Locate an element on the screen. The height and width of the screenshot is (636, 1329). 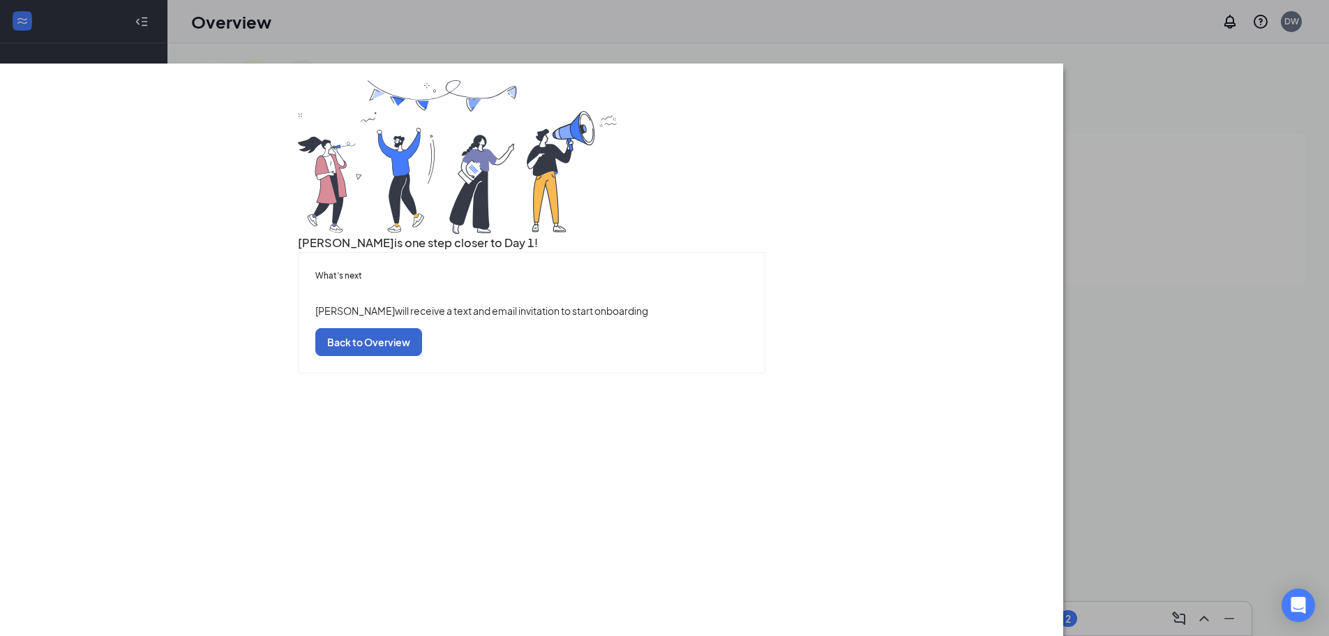
button: Back to Overview is located at coordinates (368, 342).